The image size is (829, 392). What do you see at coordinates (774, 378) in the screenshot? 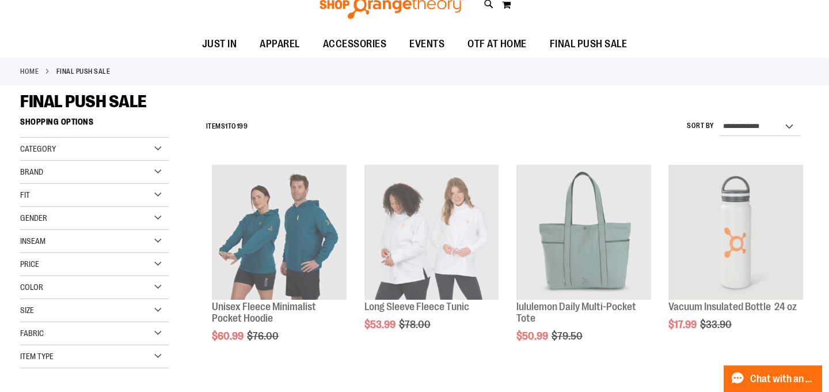
I see `button: Chat with an Expert` at bounding box center [774, 378].